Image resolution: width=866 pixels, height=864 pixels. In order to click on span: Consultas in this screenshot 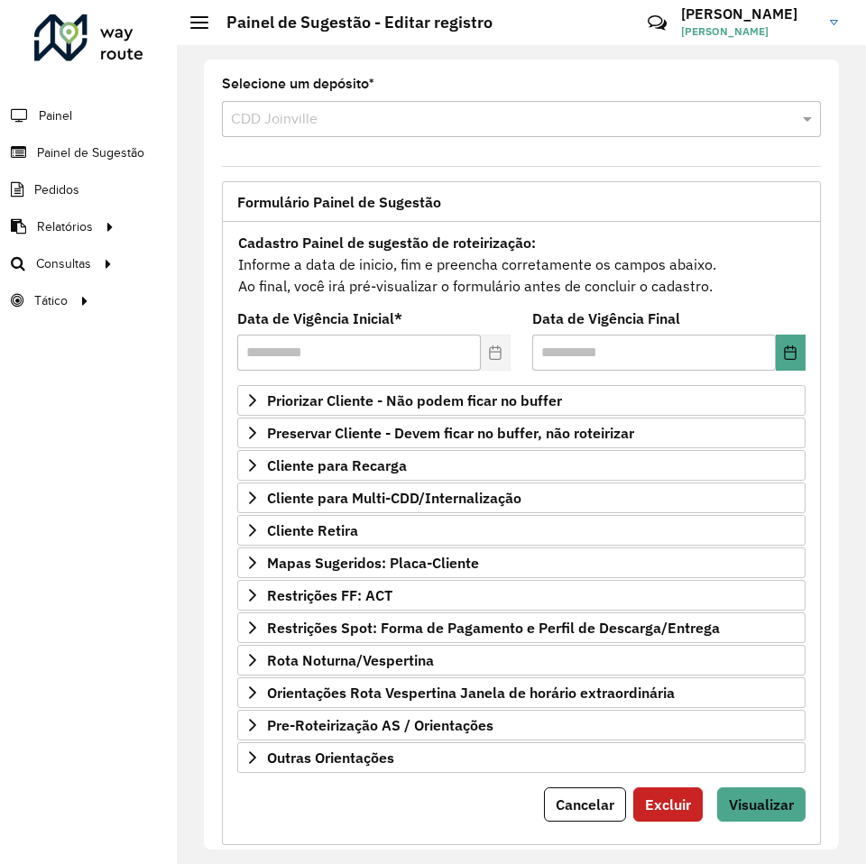, I will do `click(63, 263)`.